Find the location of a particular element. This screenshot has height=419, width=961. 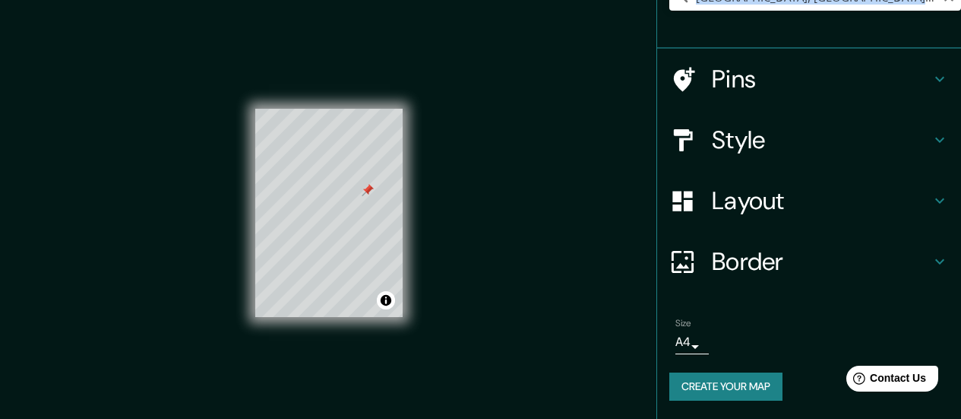

div: Layout is located at coordinates (809, 201).